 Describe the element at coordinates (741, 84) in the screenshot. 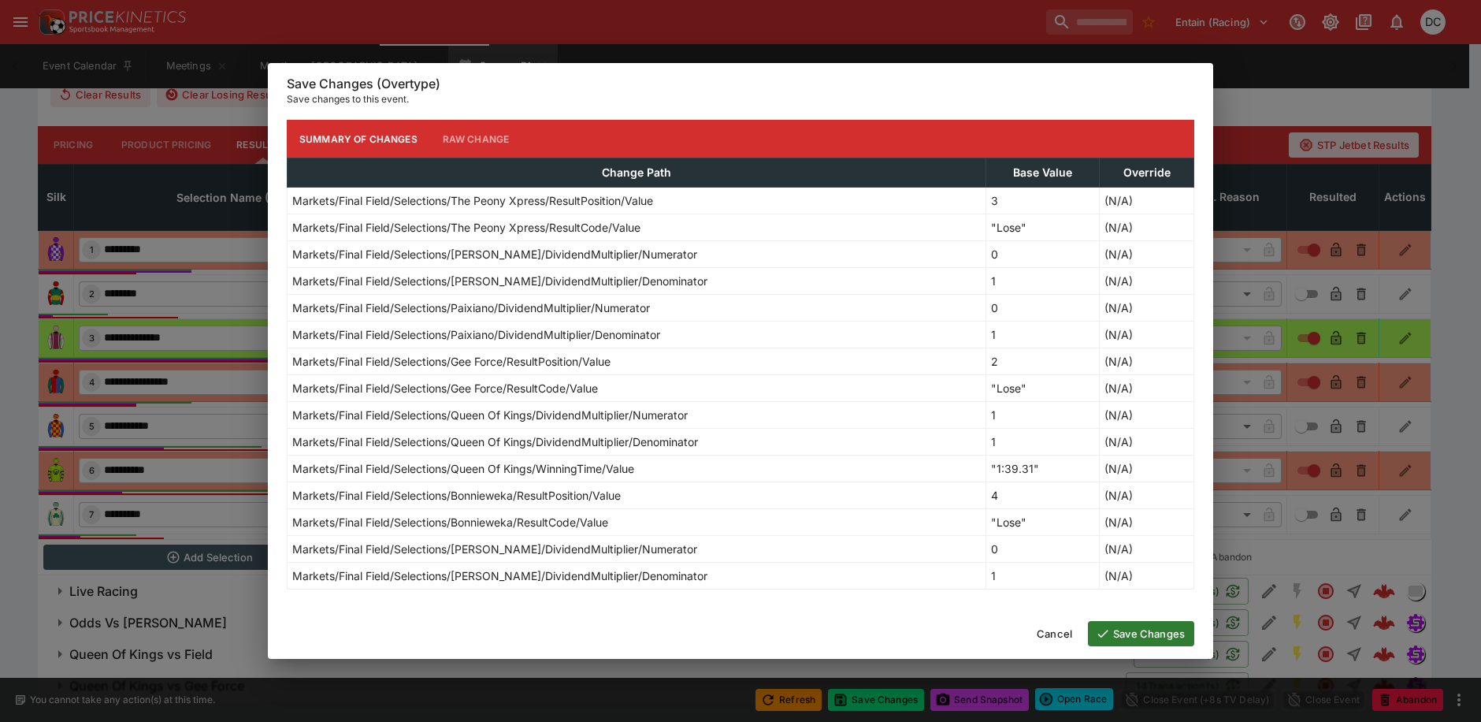

I see `h6: Save Changes (Overtype)` at that location.